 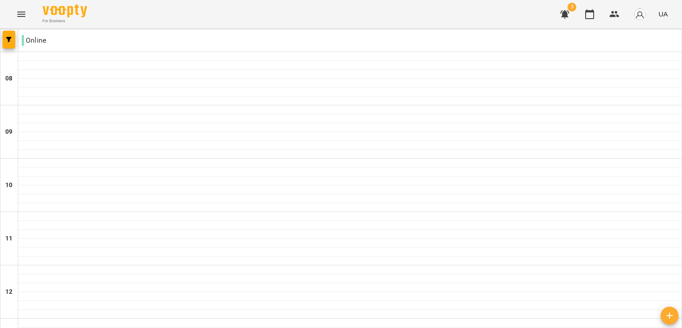 I want to click on span: UA, so click(x=663, y=14).